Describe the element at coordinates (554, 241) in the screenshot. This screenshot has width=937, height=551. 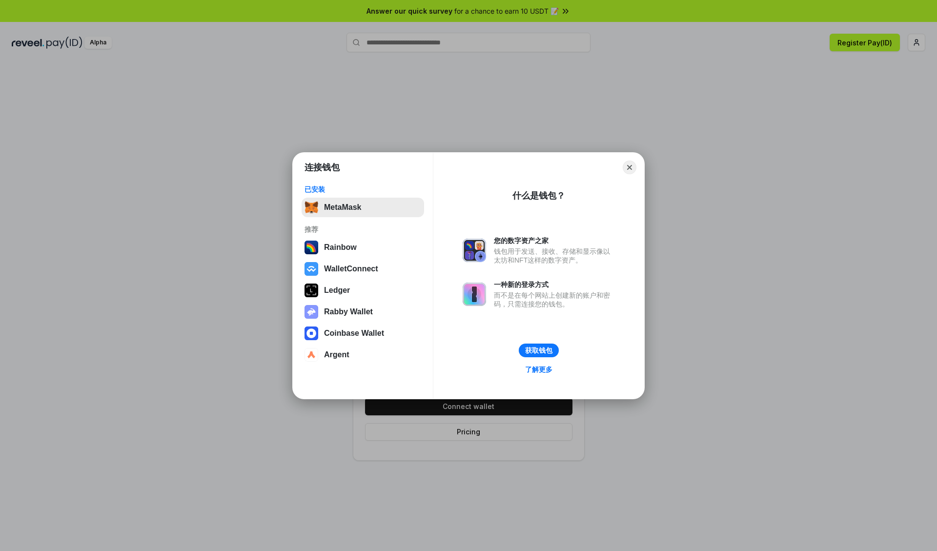
I see `div: 您的数字资产之家` at that location.